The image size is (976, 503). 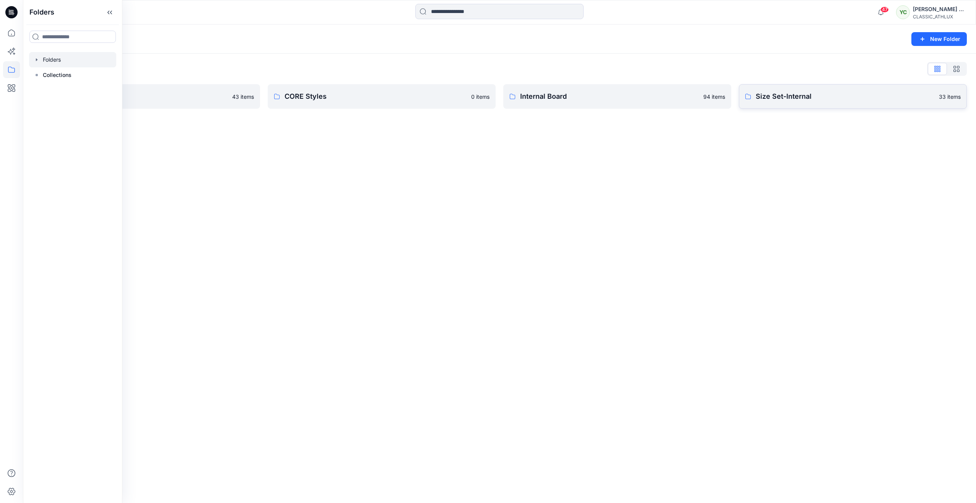 What do you see at coordinates (617, 96) in the screenshot?
I see `a: Internal Board94 items` at bounding box center [617, 96].